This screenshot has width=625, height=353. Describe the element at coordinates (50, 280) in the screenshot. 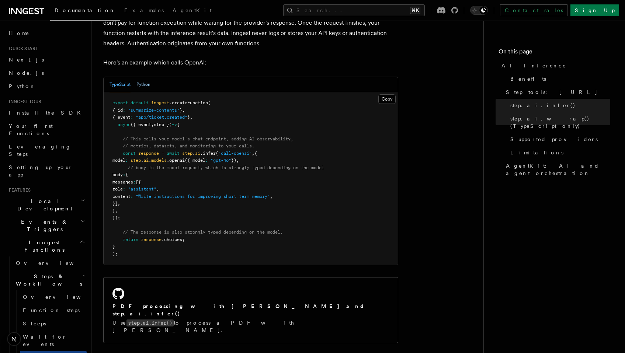

I see `button: Steps & Workflows` at that location.